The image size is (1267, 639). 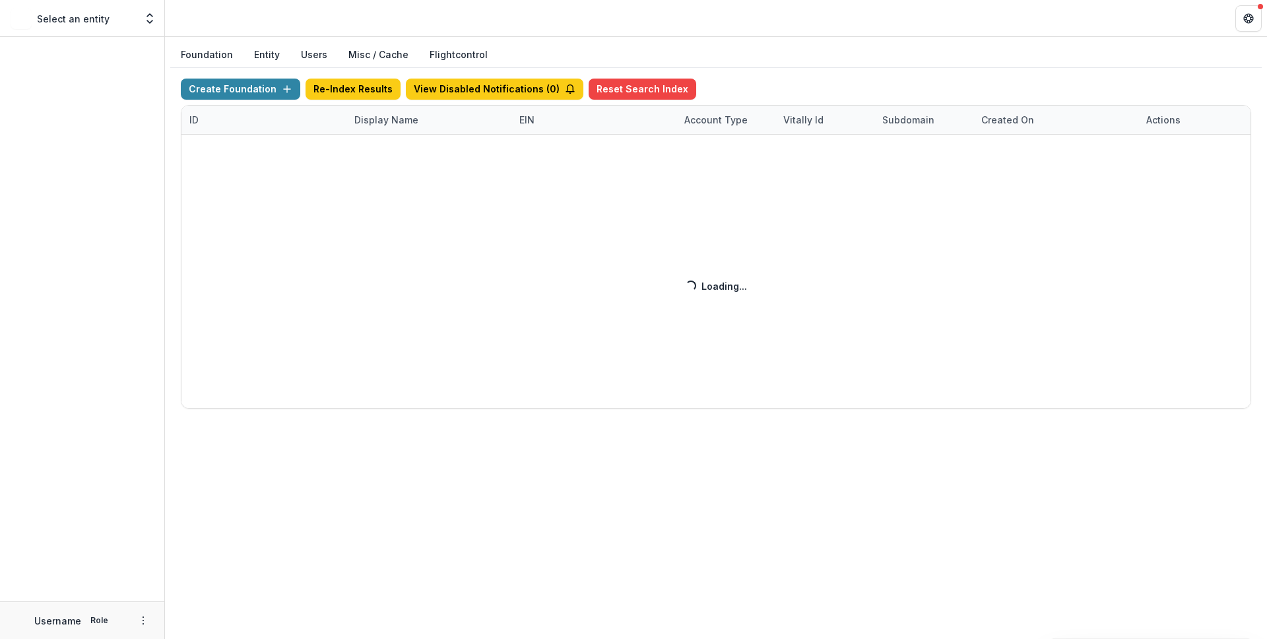 I want to click on p: Username, so click(x=57, y=621).